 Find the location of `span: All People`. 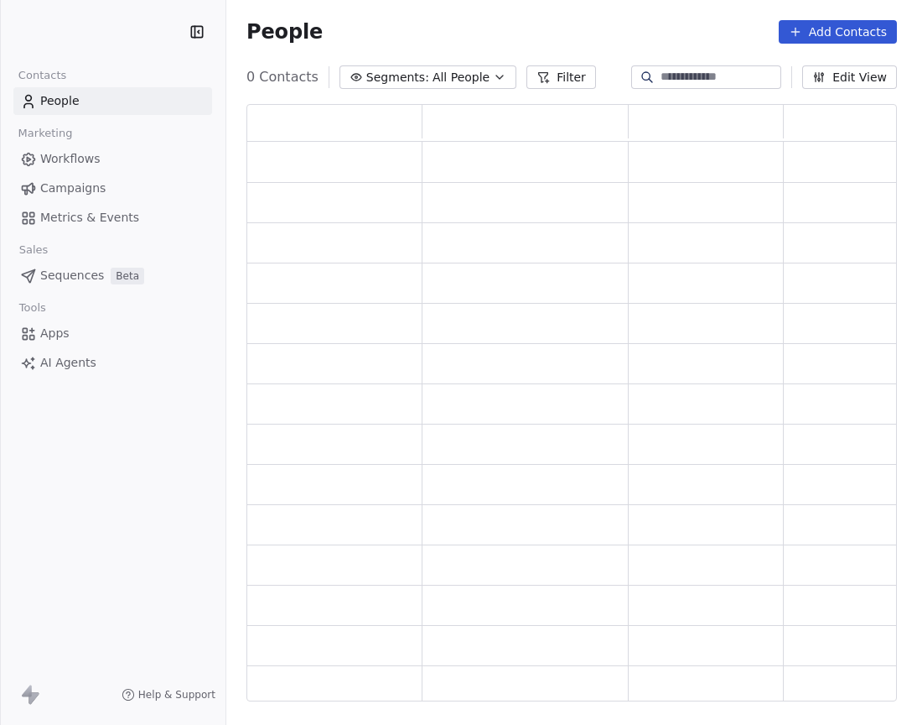

span: All People is located at coordinates (461, 77).